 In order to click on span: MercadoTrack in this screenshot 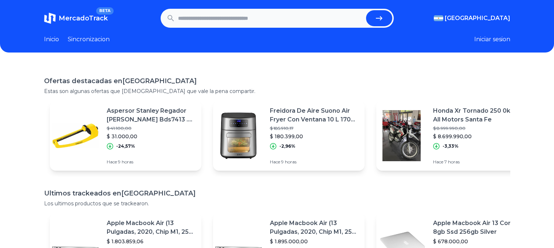, I will do `click(83, 18)`.